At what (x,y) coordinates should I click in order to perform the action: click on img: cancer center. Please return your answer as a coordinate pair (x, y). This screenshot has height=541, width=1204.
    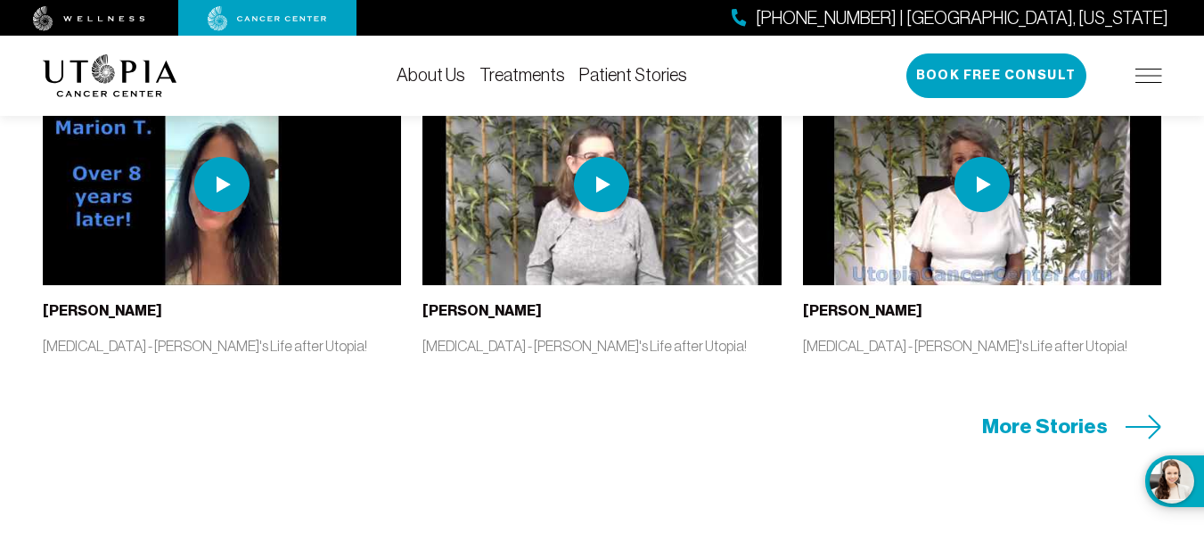
    Looking at the image, I should click on (267, 19).